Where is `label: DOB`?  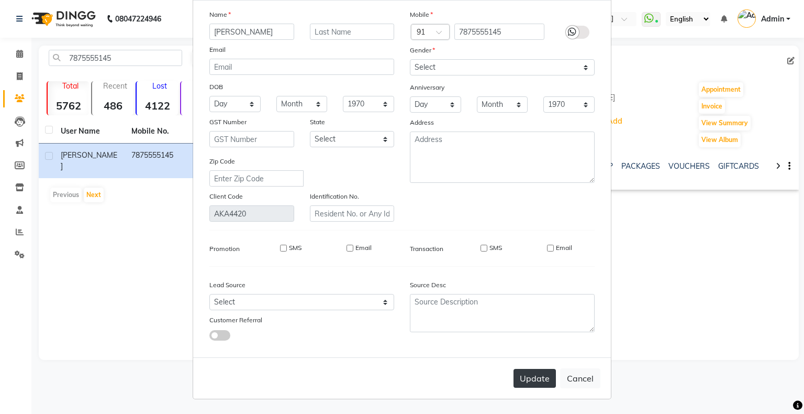 label: DOB is located at coordinates (216, 87).